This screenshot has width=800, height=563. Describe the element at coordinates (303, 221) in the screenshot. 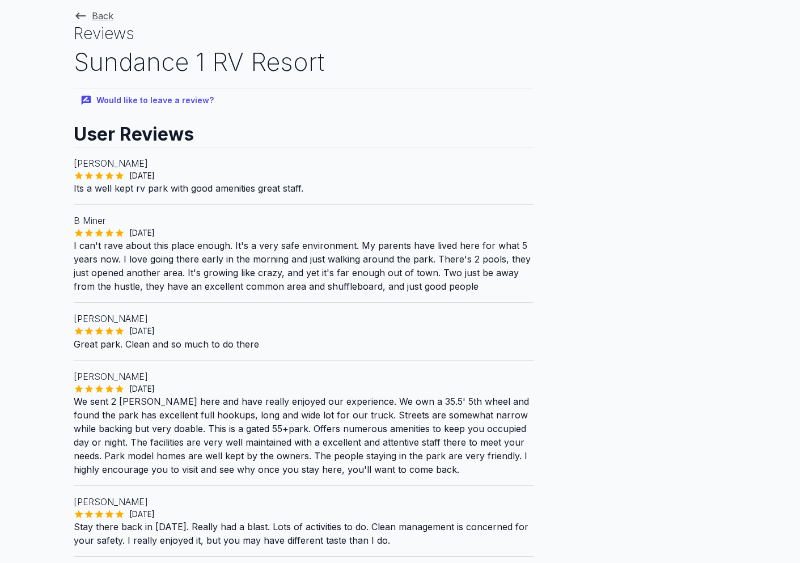

I see `p: B Miner` at that location.